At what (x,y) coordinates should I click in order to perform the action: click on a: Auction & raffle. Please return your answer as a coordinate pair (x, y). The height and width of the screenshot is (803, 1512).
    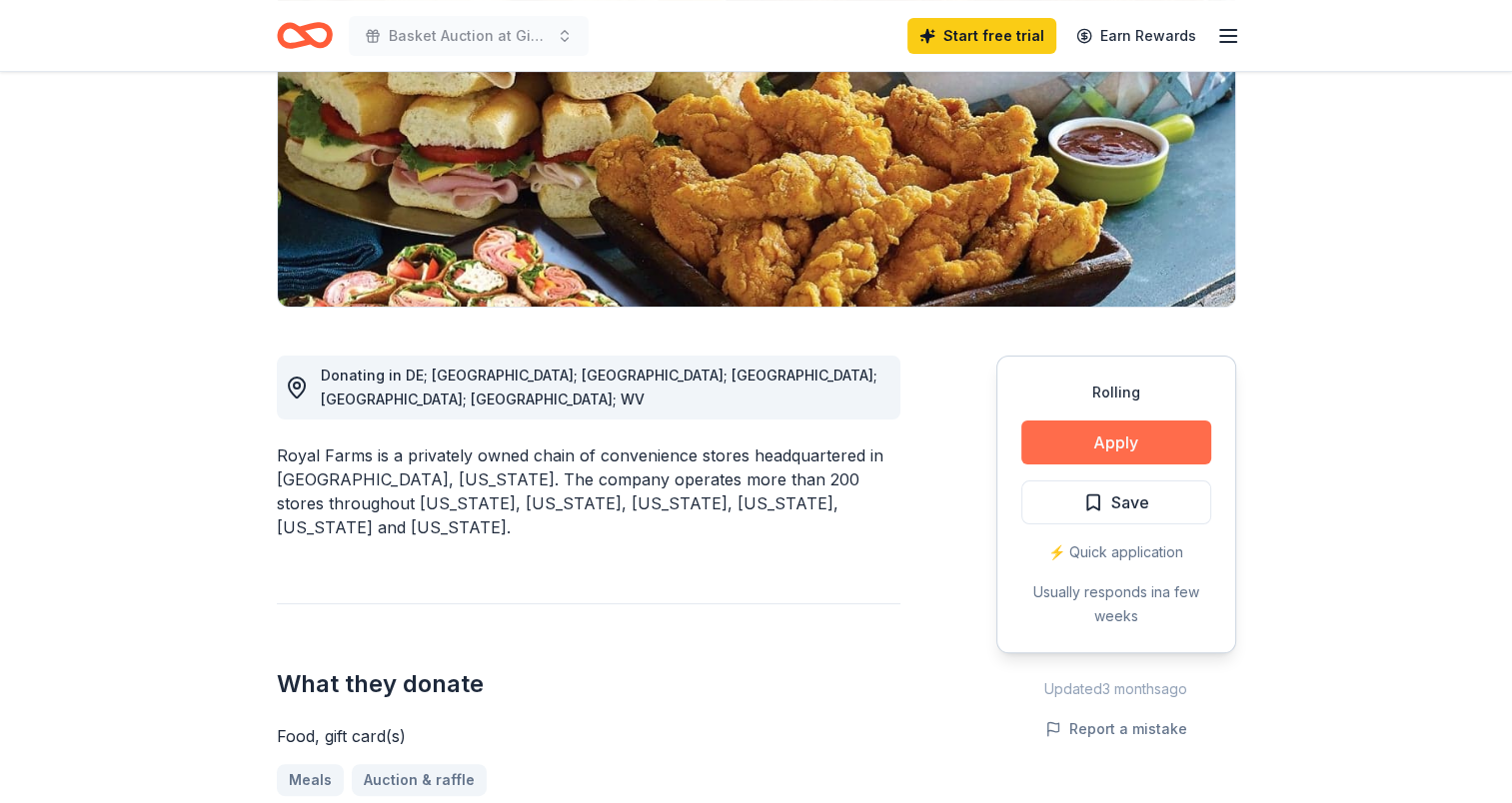
    Looking at the image, I should click on (419, 780).